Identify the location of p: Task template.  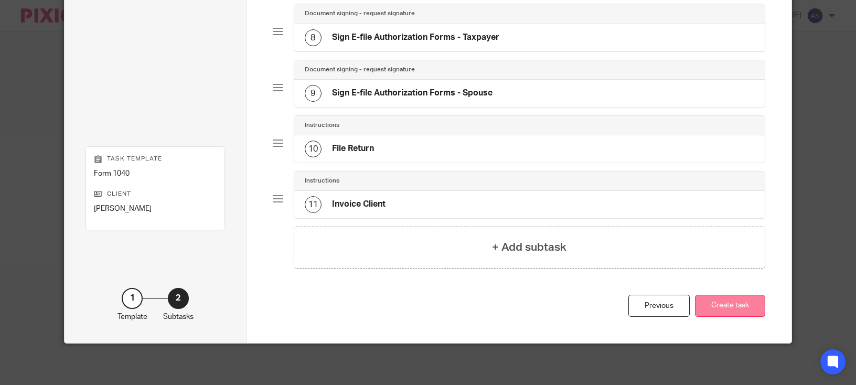
(155, 159).